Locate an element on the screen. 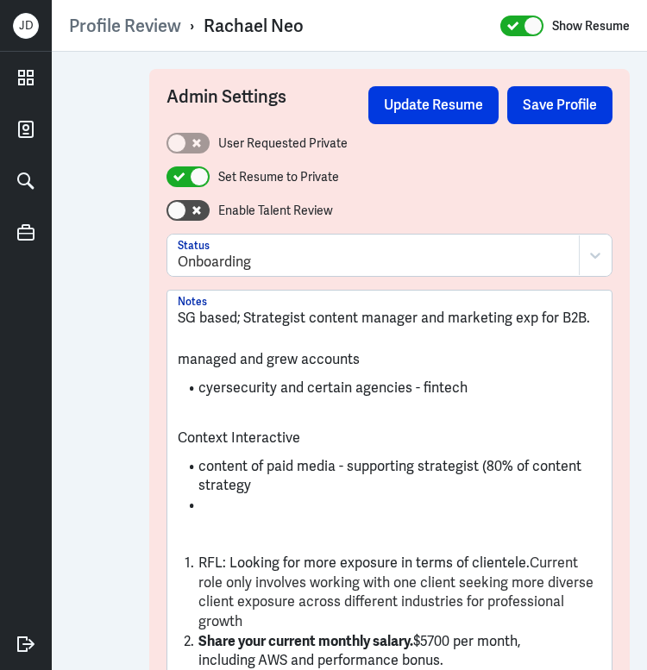 This screenshot has width=647, height=670. li: cyersecurity and certain agencies - fintech is located at coordinates (389, 388).